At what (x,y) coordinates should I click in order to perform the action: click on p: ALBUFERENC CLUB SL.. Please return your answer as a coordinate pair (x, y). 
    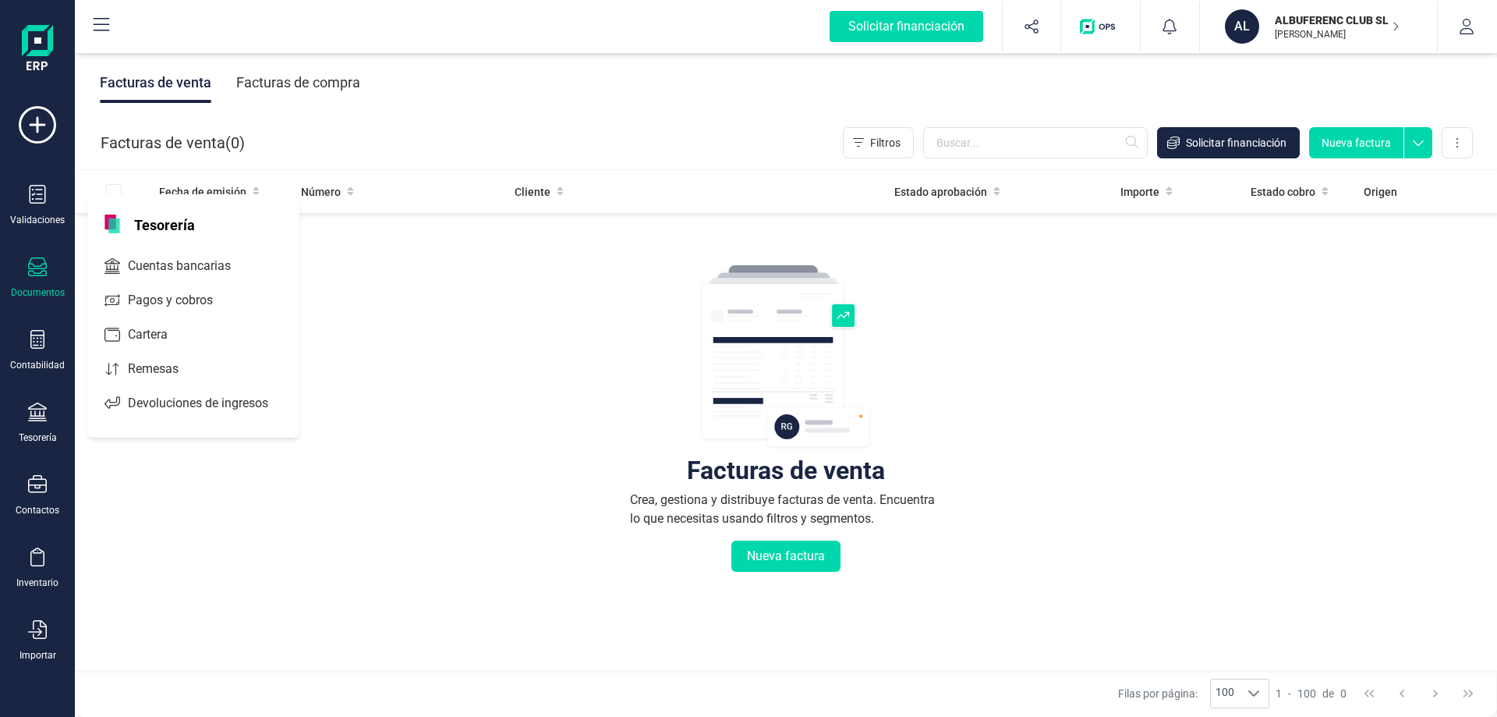
    Looking at the image, I should click on (1337, 20).